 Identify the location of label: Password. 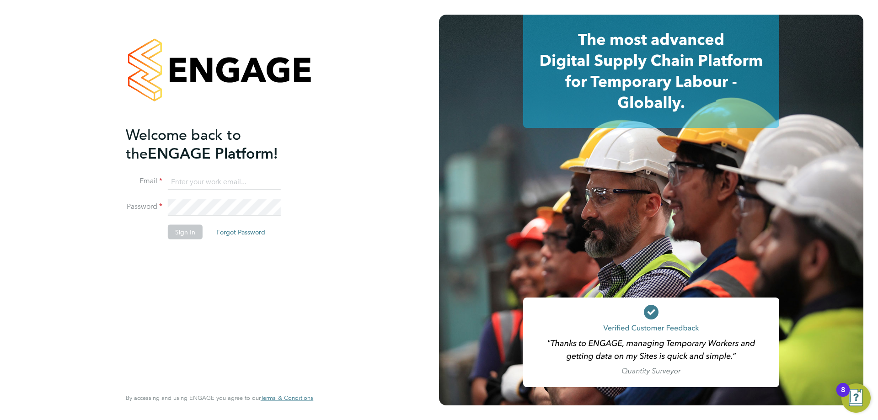
(144, 207).